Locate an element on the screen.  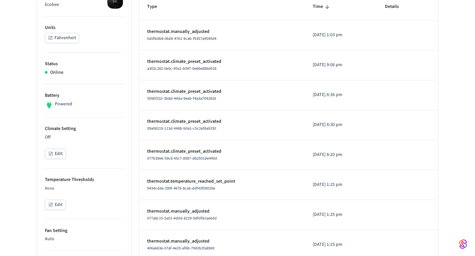
span: 406a663e-07af-4e25-af6b-7942b2fa8969 is located at coordinates (181, 249).